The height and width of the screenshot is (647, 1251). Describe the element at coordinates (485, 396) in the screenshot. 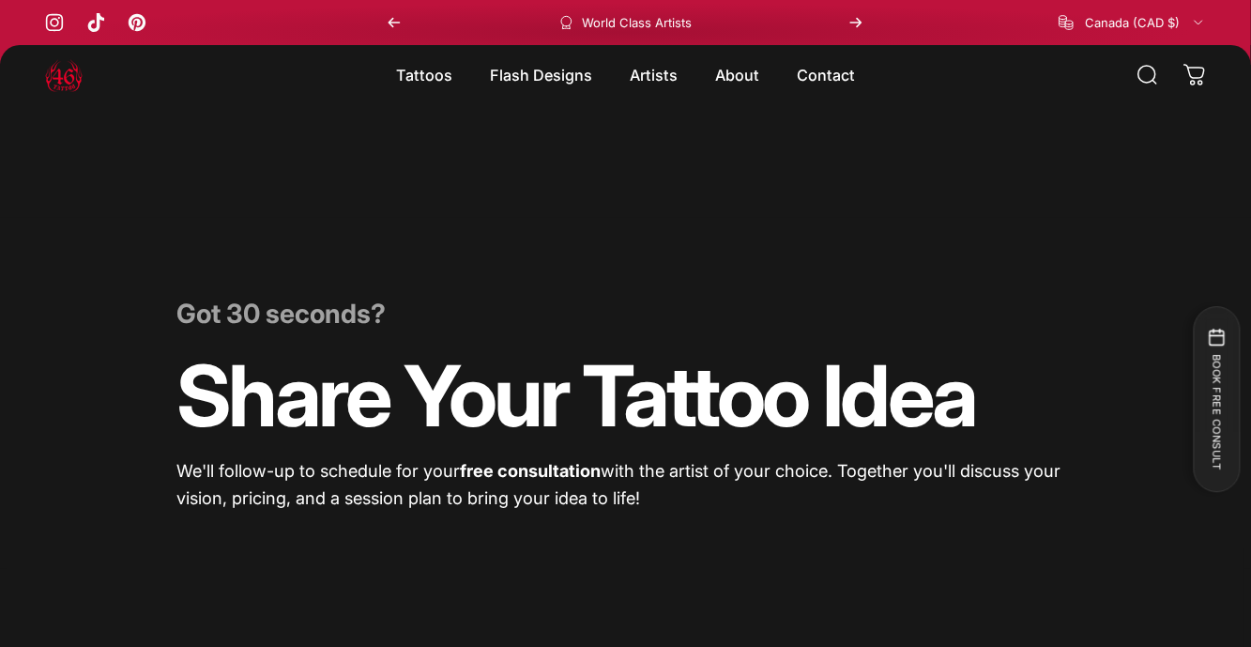

I see `animate-element: Your` at that location.